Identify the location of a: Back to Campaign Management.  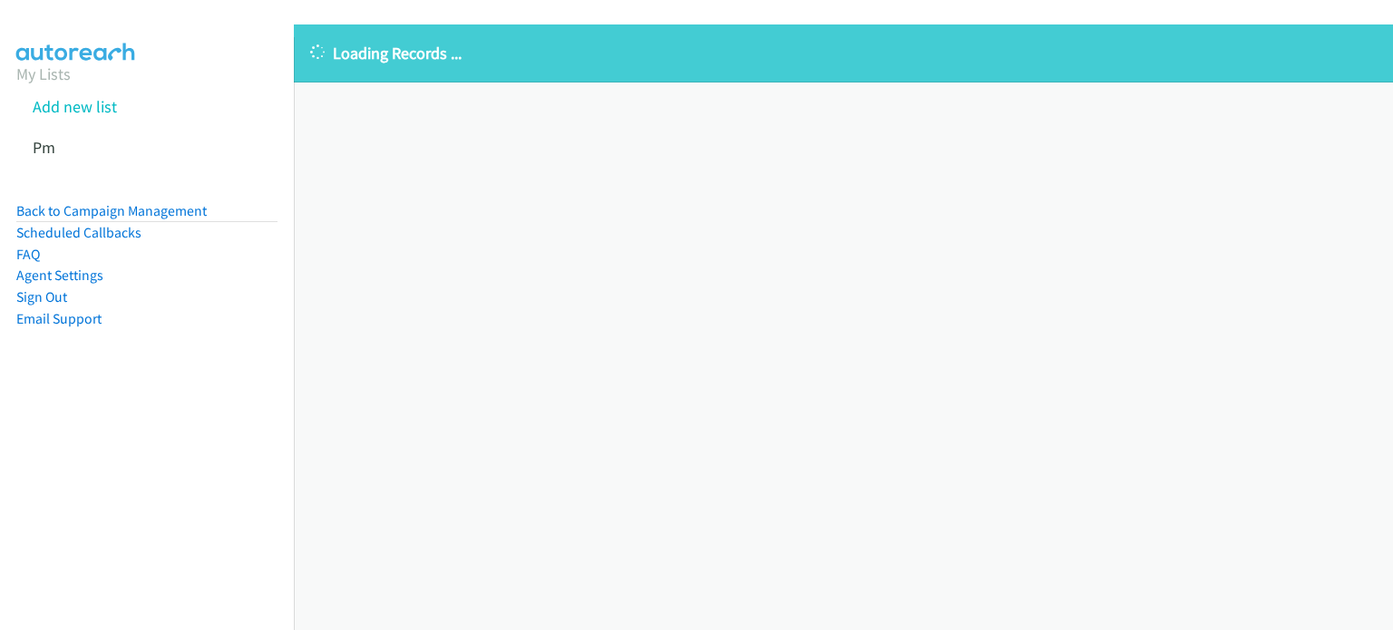
(112, 210).